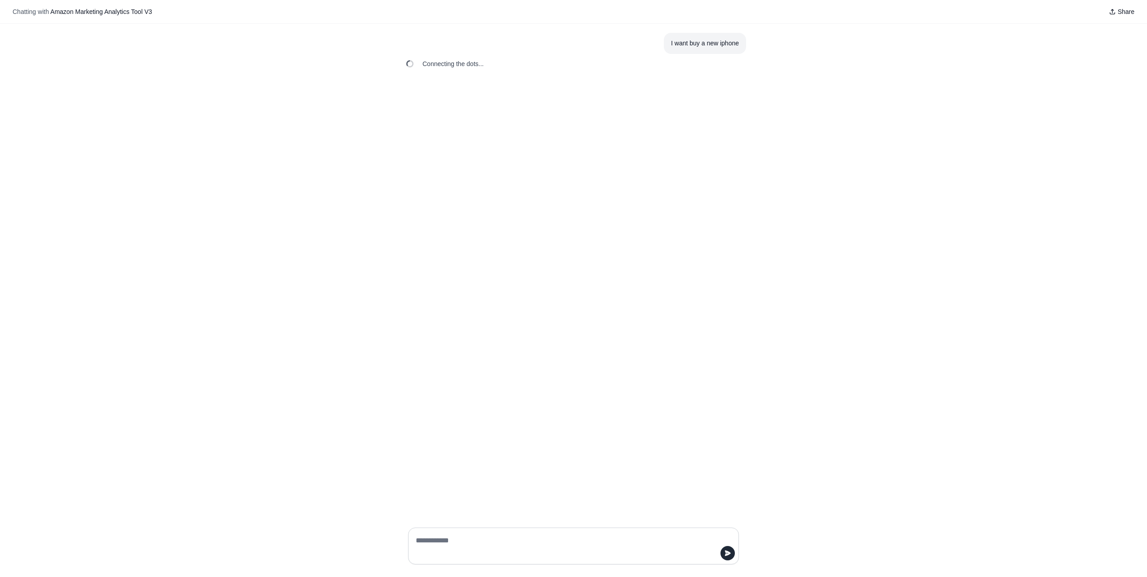 This screenshot has height=577, width=1147. Describe the element at coordinates (1126, 12) in the screenshot. I see `span: Share` at that location.